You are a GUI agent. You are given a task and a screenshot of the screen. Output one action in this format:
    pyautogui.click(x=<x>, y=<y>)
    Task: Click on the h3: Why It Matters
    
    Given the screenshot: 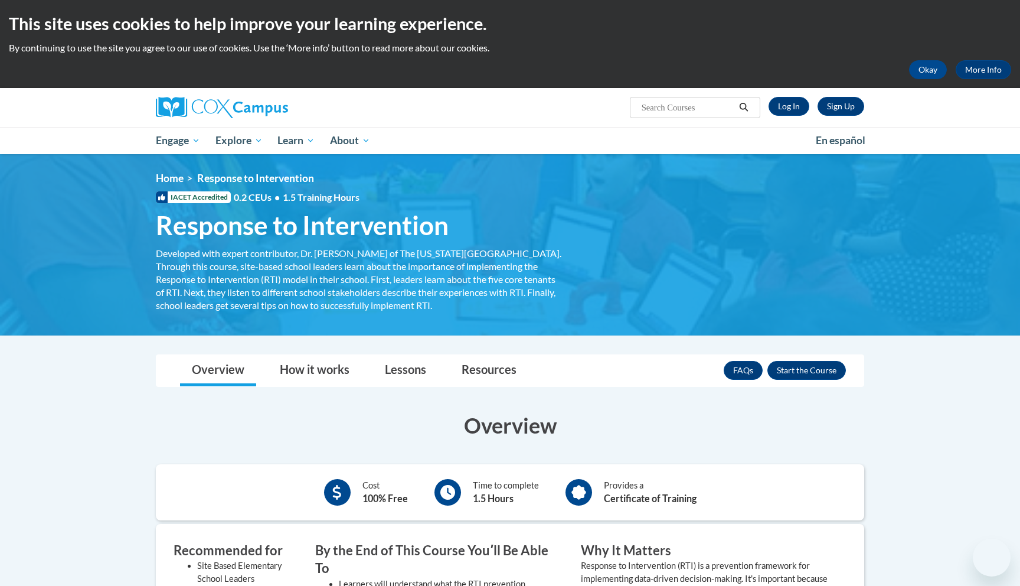 What is the action you would take?
    pyautogui.click(x=705, y=550)
    